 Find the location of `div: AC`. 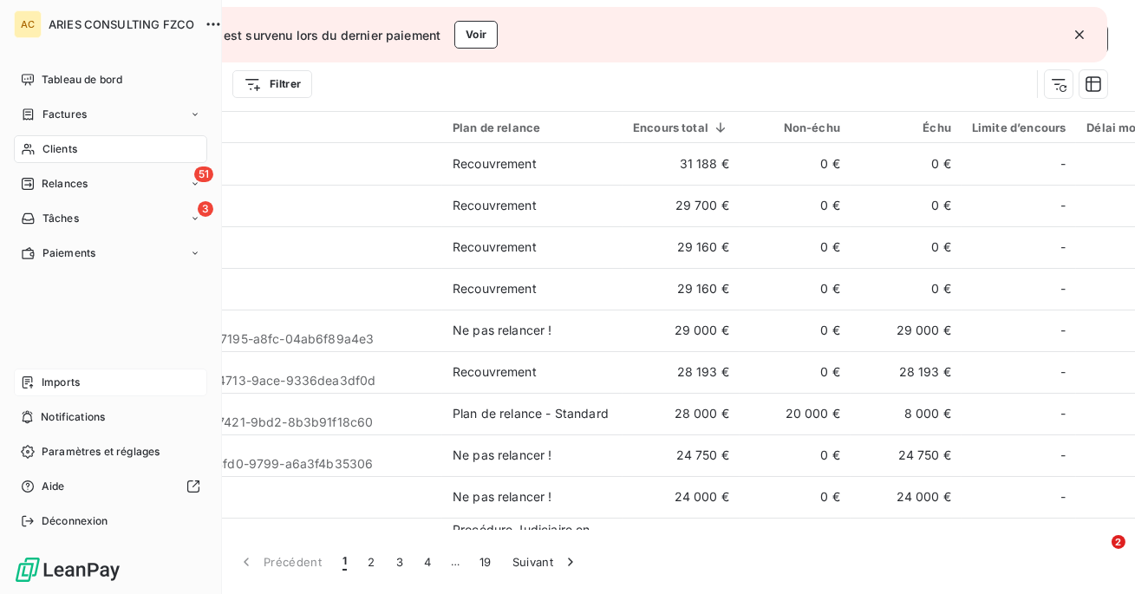

div: AC is located at coordinates (28, 24).